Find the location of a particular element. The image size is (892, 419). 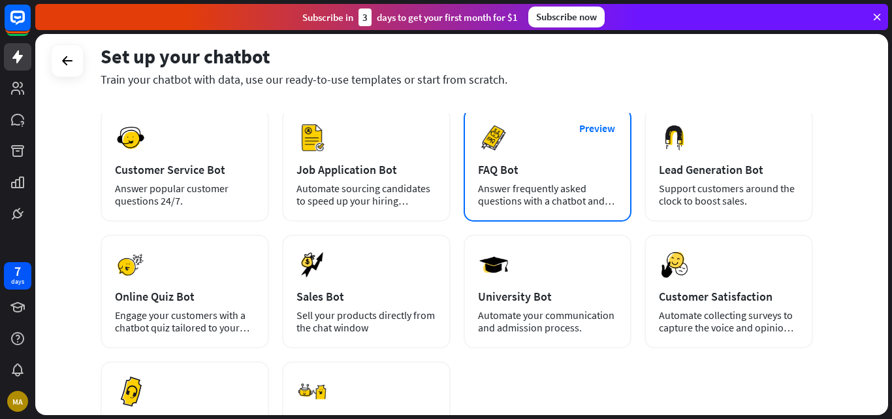

button: Open LiveChat chat widget is located at coordinates (30, 25).